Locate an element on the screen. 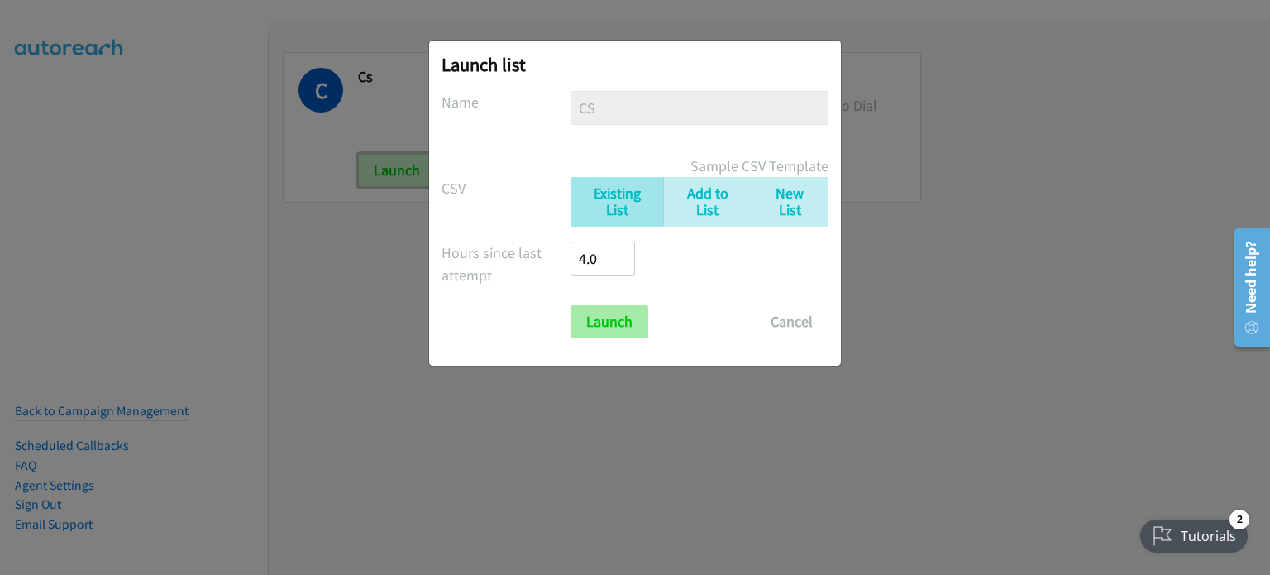 The width and height of the screenshot is (1270, 575). h2: Launch list is located at coordinates (635, 64).